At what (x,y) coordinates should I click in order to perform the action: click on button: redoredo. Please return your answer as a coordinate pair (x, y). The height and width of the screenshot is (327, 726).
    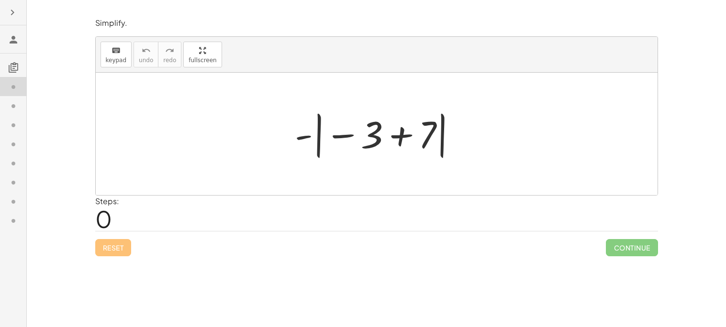
    Looking at the image, I should click on (169, 55).